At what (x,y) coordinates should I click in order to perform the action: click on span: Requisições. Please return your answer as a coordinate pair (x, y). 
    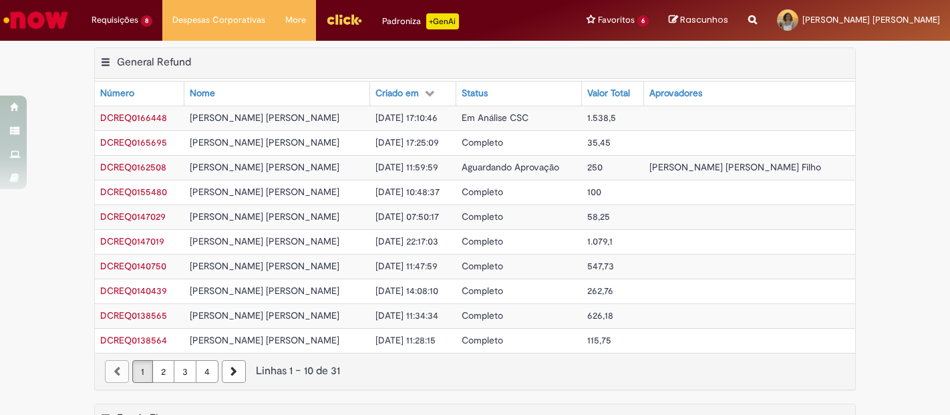
    Looking at the image, I should click on (115, 20).